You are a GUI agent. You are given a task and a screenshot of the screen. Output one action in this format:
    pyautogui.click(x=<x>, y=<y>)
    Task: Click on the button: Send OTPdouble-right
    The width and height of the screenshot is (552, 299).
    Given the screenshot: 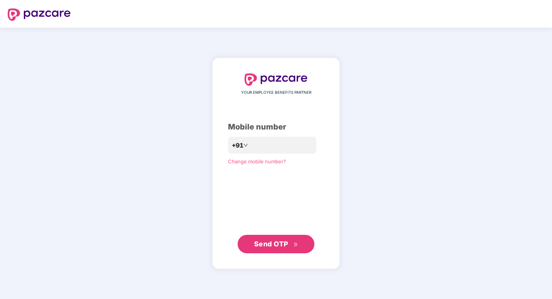 What is the action you would take?
    pyautogui.click(x=276, y=244)
    